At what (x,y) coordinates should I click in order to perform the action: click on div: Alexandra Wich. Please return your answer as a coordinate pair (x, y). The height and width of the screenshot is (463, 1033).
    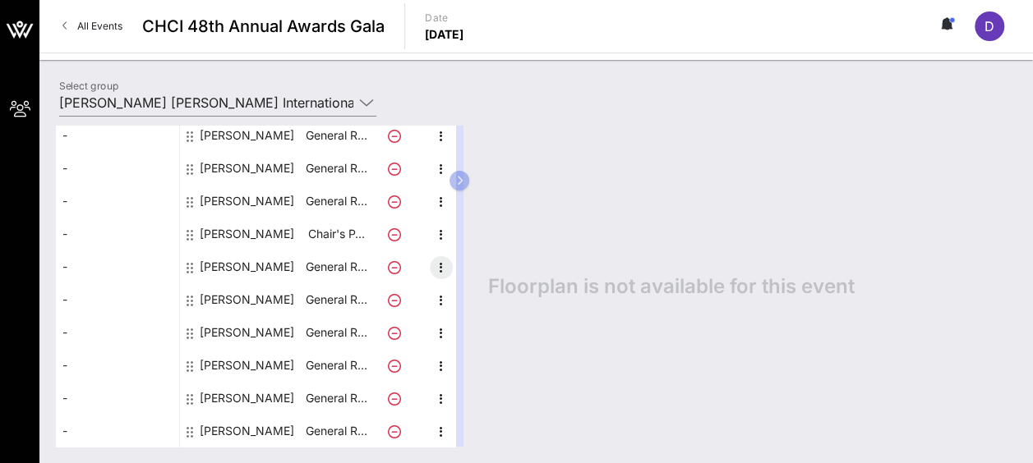
    Looking at the image, I should click on (246, 136).